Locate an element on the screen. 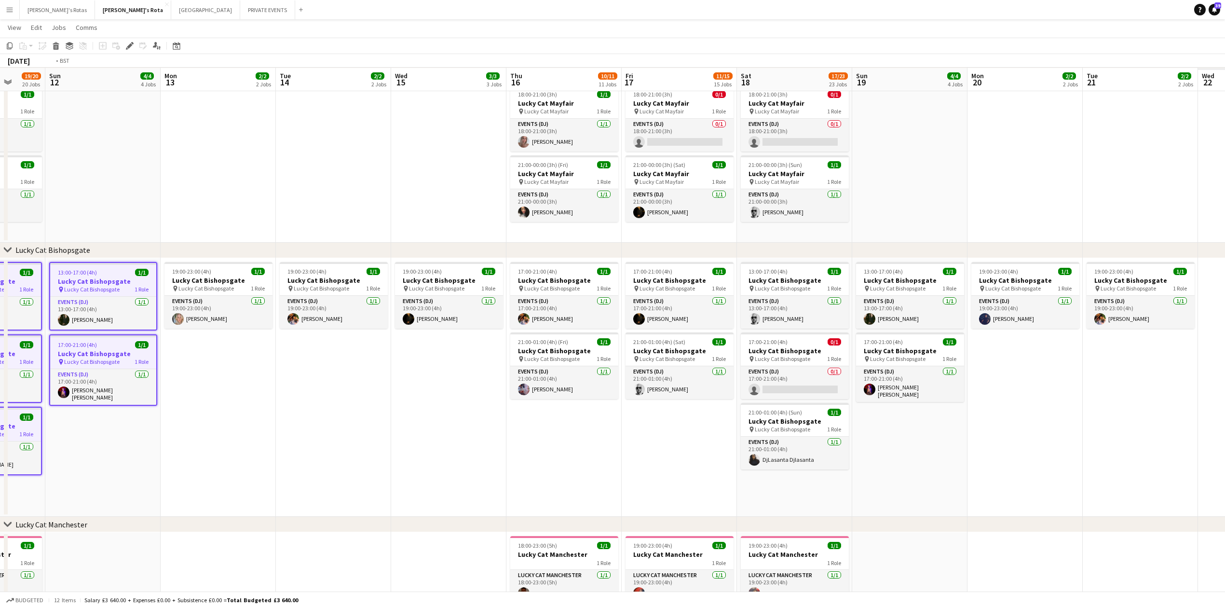  a: Comms is located at coordinates (86, 27).